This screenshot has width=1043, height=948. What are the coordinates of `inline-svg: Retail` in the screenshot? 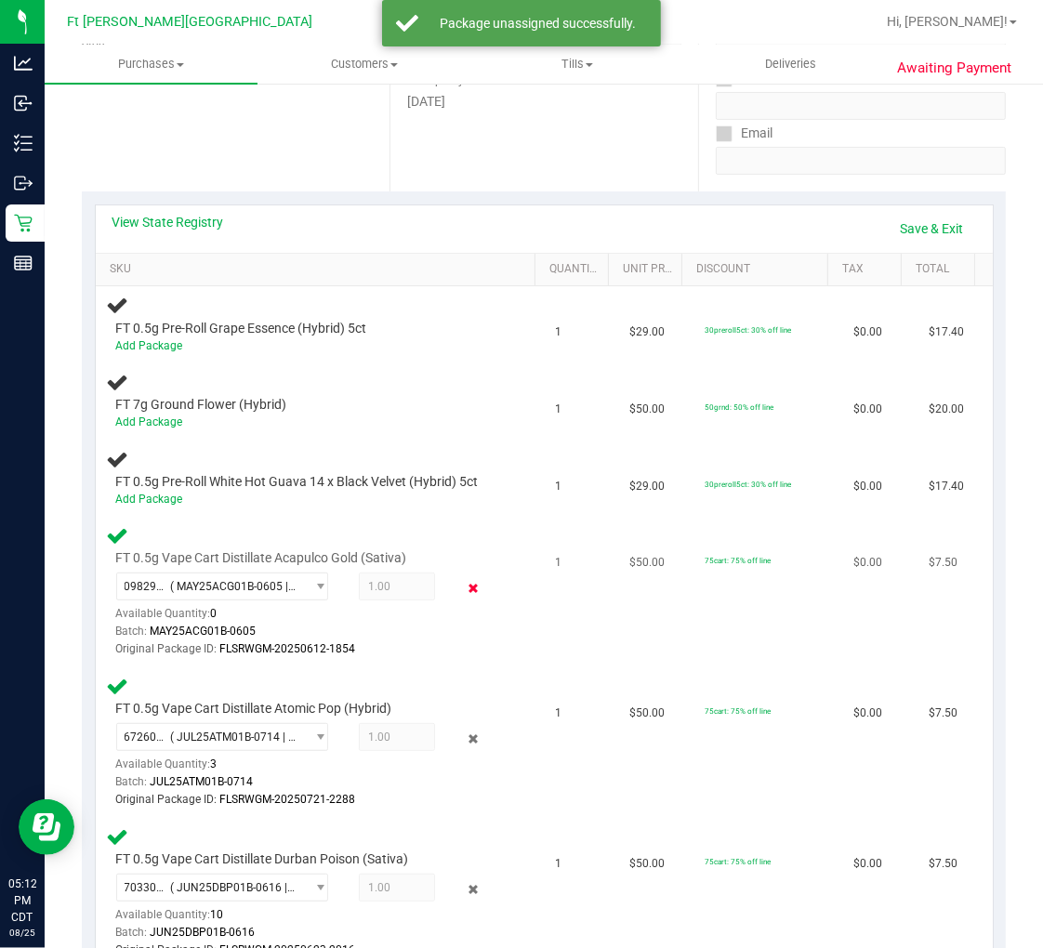 It's located at (23, 223).